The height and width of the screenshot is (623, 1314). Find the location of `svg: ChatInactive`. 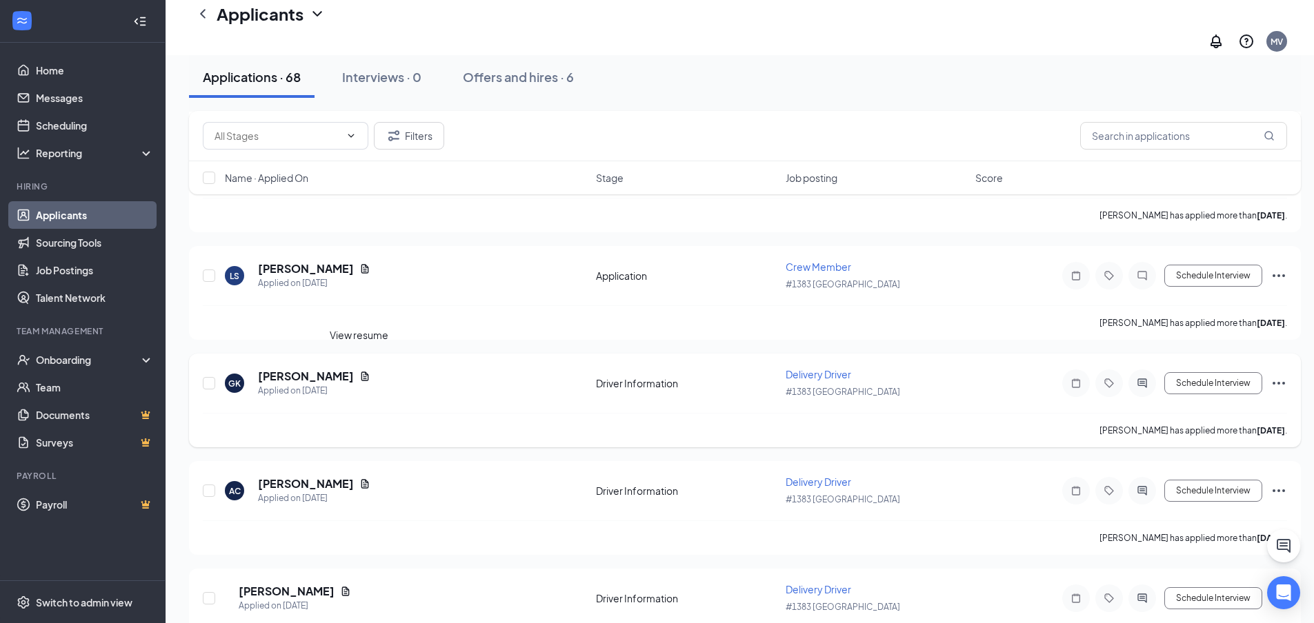

svg: ChatInactive is located at coordinates (1142, 276).